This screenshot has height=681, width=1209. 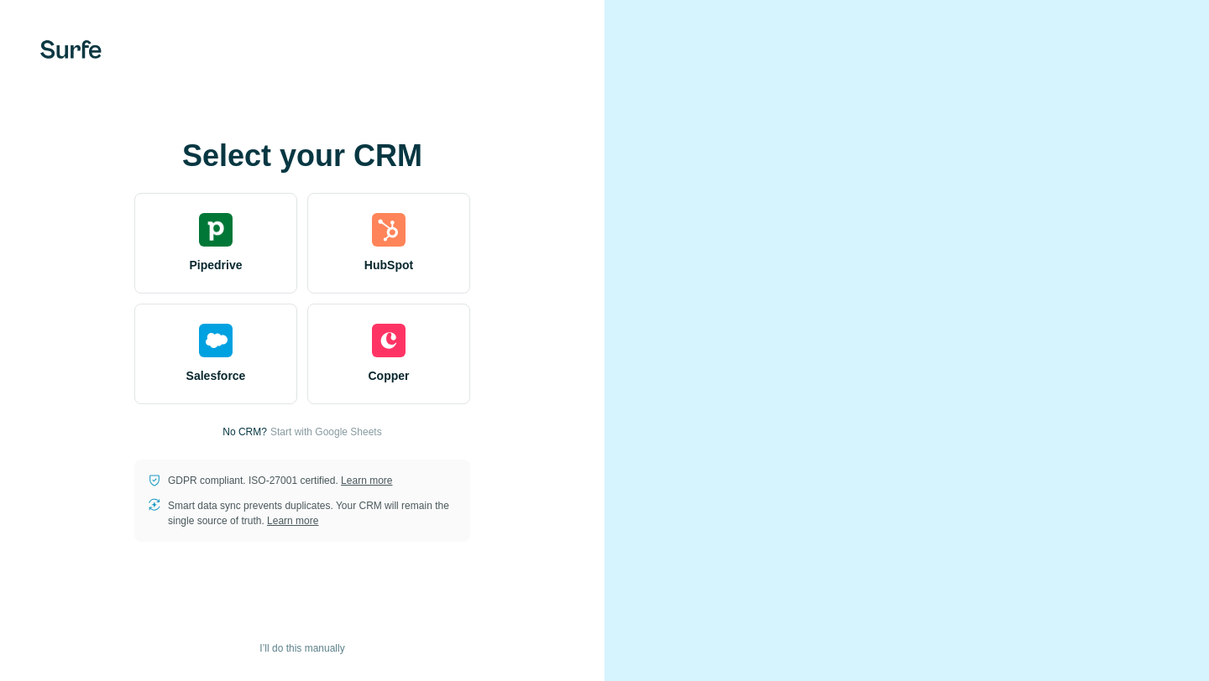 I want to click on span: Salesforce, so click(x=216, y=376).